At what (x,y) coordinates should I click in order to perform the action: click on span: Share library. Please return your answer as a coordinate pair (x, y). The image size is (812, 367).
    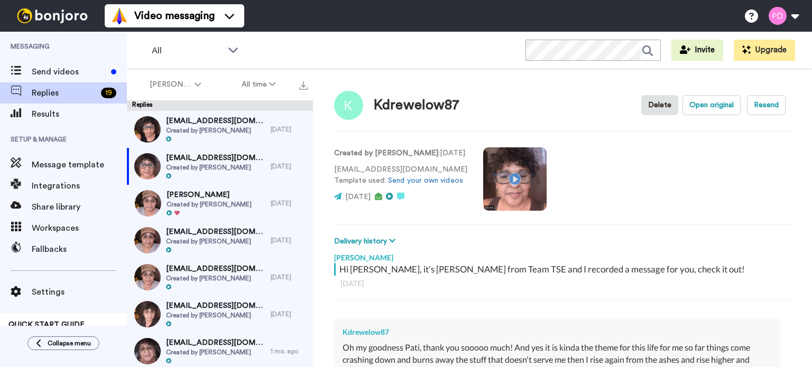
    Looking at the image, I should click on (79, 207).